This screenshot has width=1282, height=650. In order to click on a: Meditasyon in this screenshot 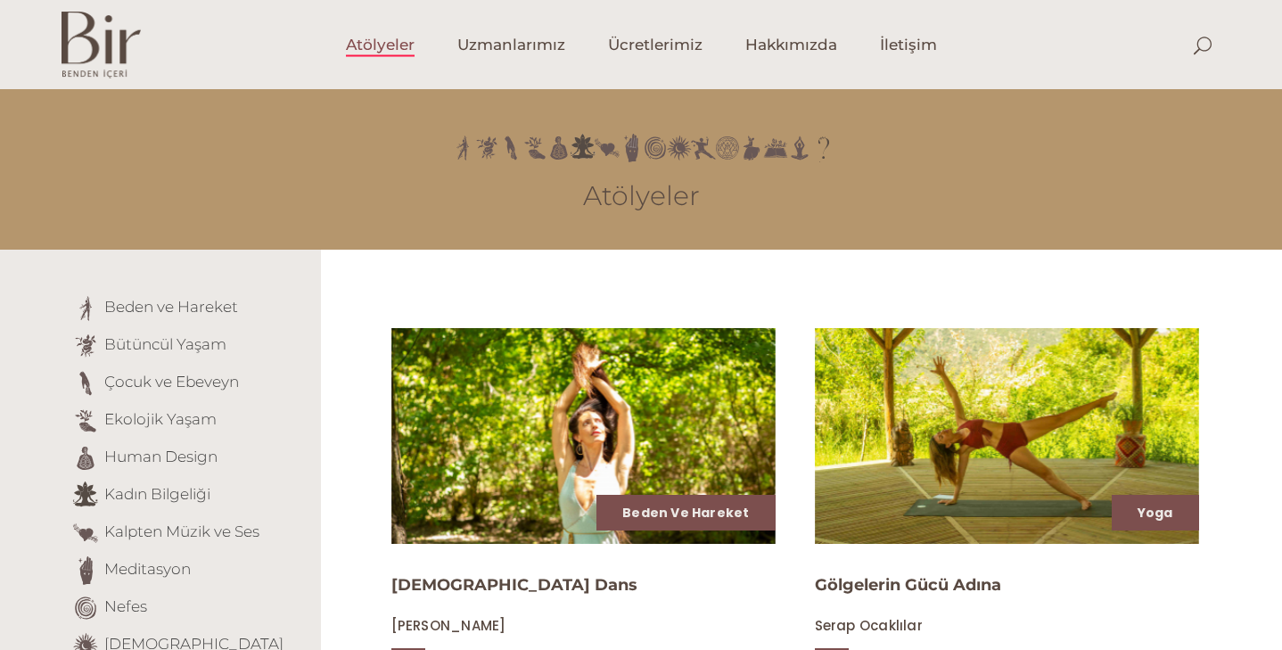, I will do `click(147, 569)`.